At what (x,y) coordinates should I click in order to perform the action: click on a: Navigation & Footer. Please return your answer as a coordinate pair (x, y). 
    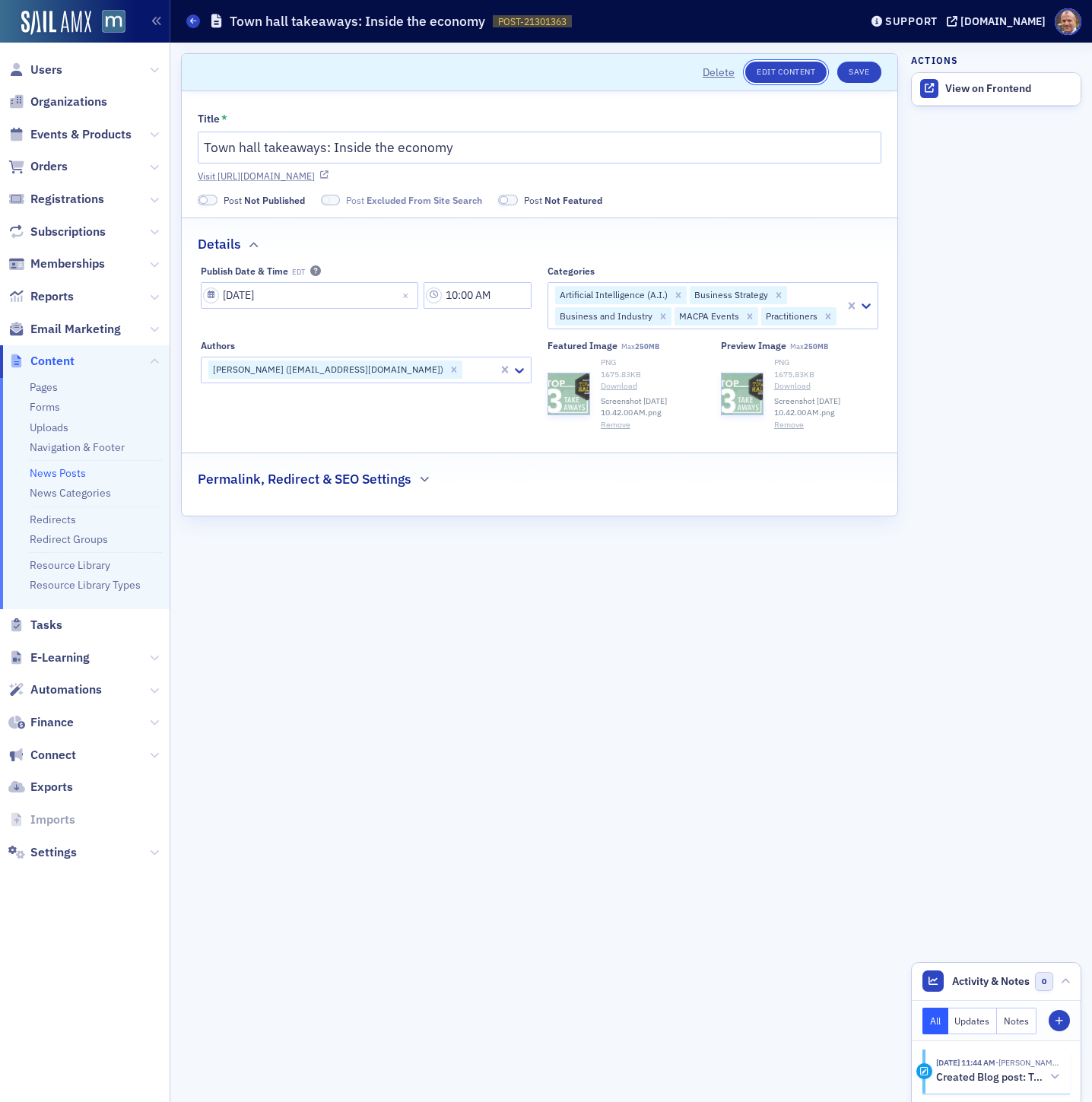
    Looking at the image, I should click on (77, 447).